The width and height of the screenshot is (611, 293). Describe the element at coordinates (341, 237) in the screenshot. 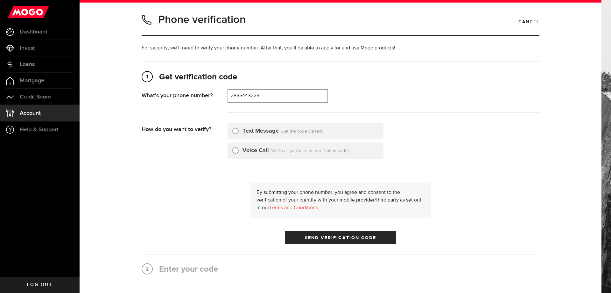

I see `button: Send Verification Code` at that location.